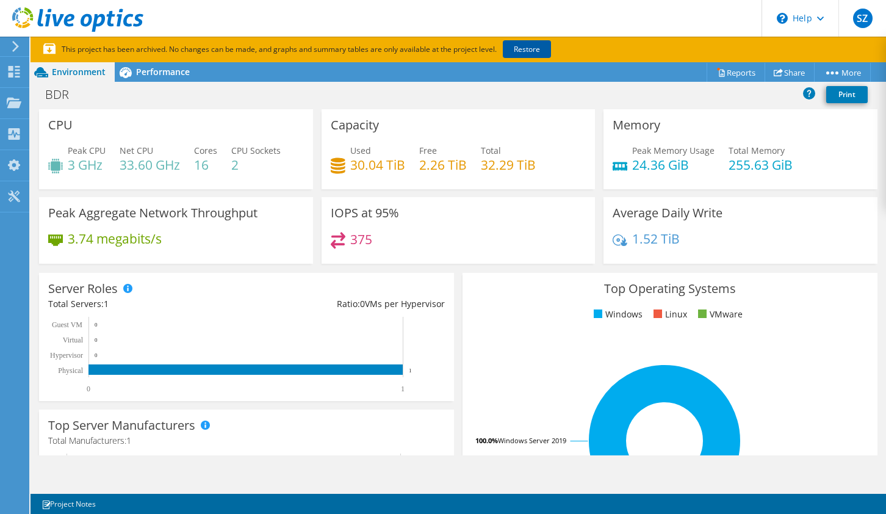 This screenshot has width=886, height=514. Describe the element at coordinates (147, 304) in the screenshot. I see `div: Total Servers:` at that location.